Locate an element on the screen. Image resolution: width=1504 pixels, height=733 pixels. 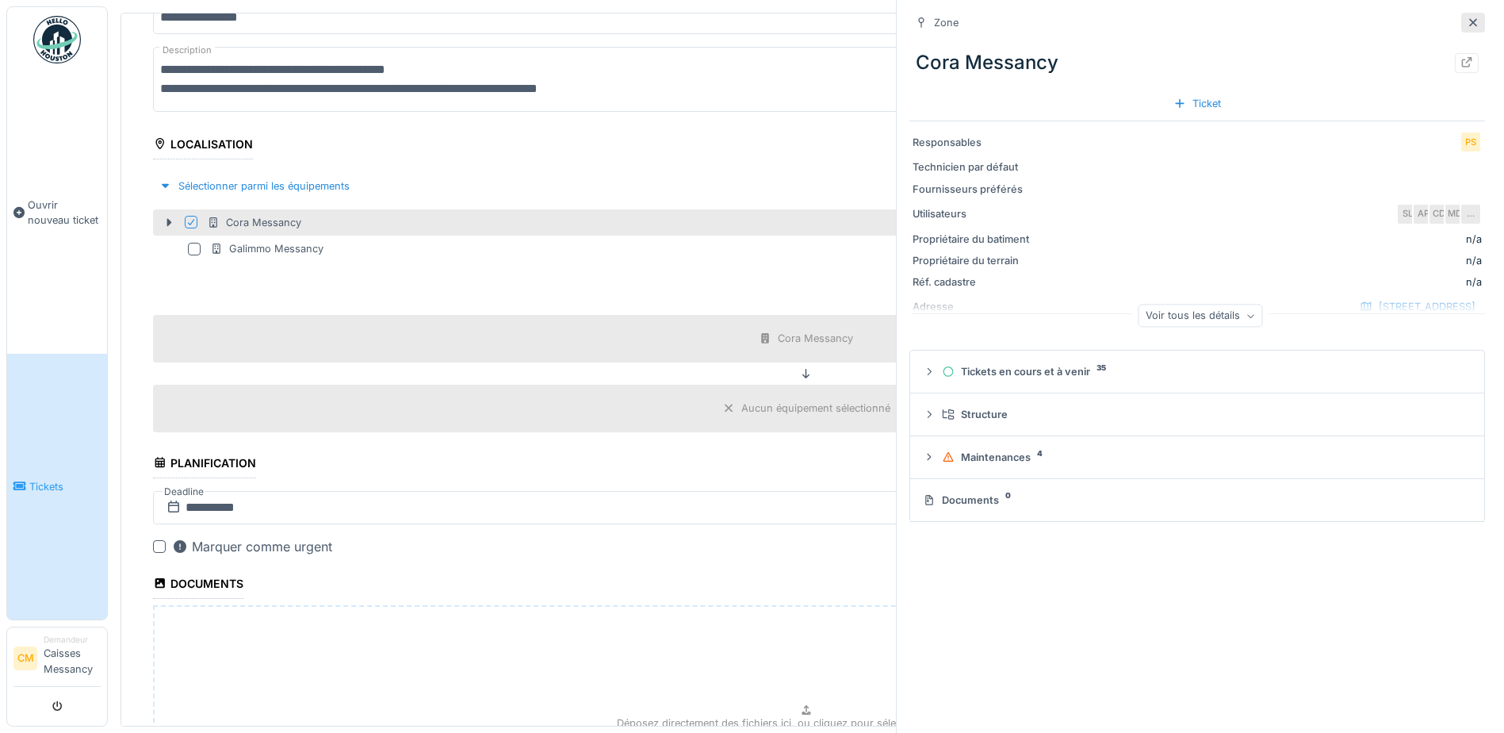
label: Deadline is located at coordinates (184, 492).